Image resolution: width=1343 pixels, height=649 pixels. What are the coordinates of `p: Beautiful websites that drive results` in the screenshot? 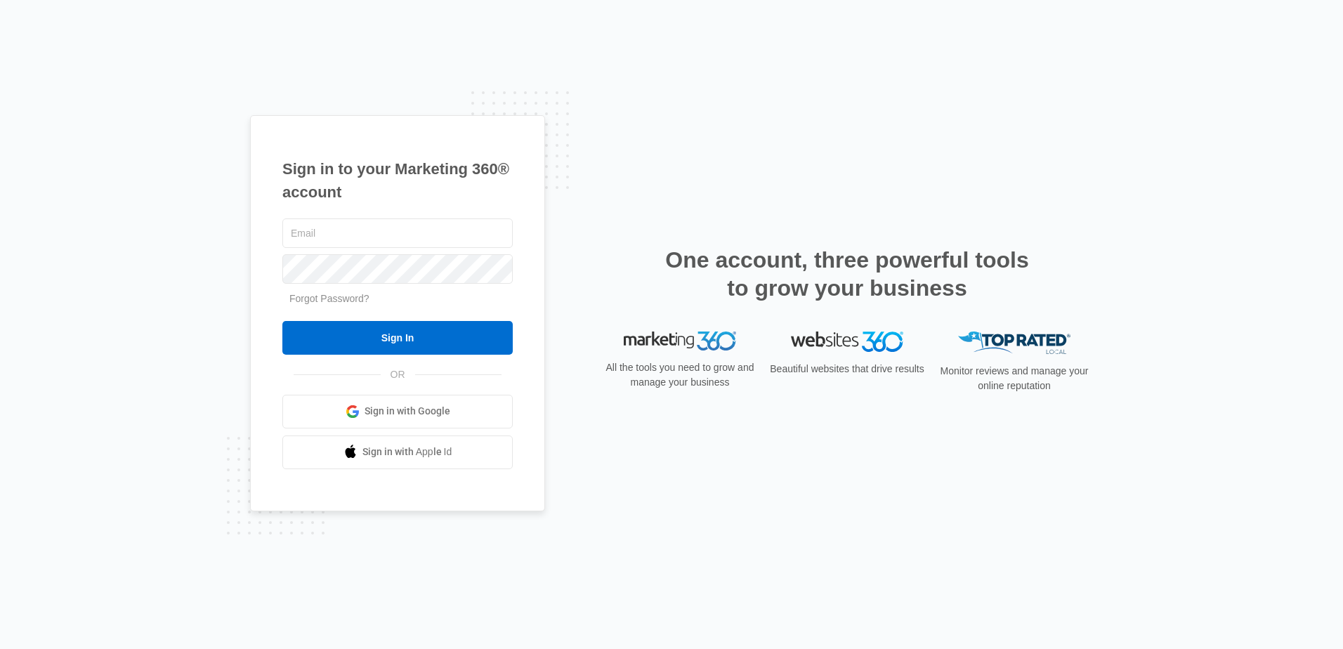 It's located at (847, 369).